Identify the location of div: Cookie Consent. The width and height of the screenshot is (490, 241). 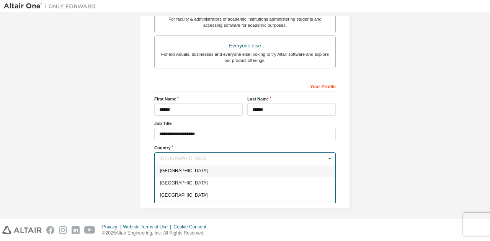
(192, 227).